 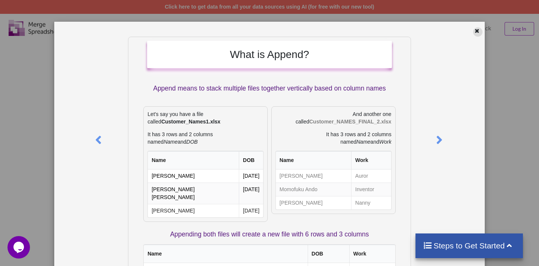 What do you see at coordinates (191, 122) in the screenshot?
I see `b: Customer_Names1.xlsx` at bounding box center [191, 122].